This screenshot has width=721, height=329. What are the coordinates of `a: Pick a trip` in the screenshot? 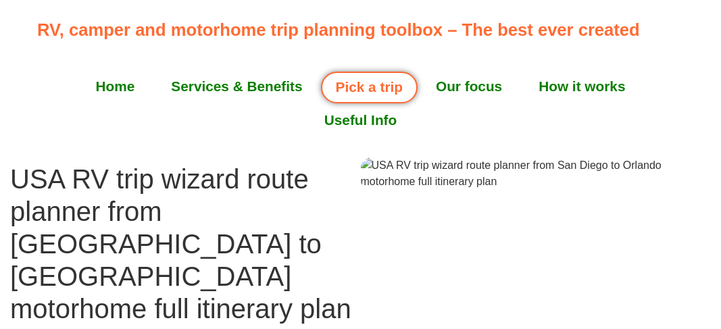 It's located at (369, 87).